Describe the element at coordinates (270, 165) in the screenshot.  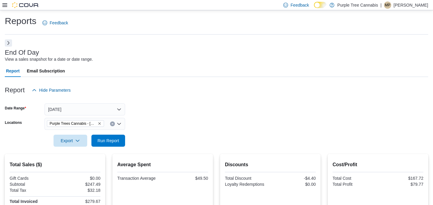
I see `h2: Discounts` at that location.